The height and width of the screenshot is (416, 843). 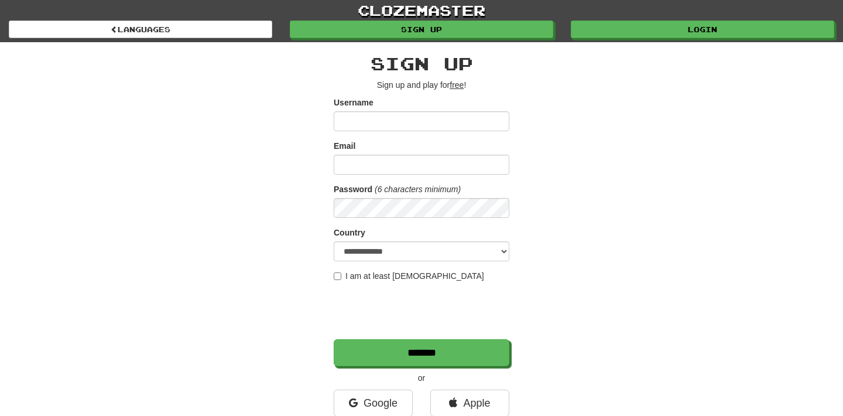 What do you see at coordinates (421, 377) in the screenshot?
I see `p: or` at bounding box center [421, 377].